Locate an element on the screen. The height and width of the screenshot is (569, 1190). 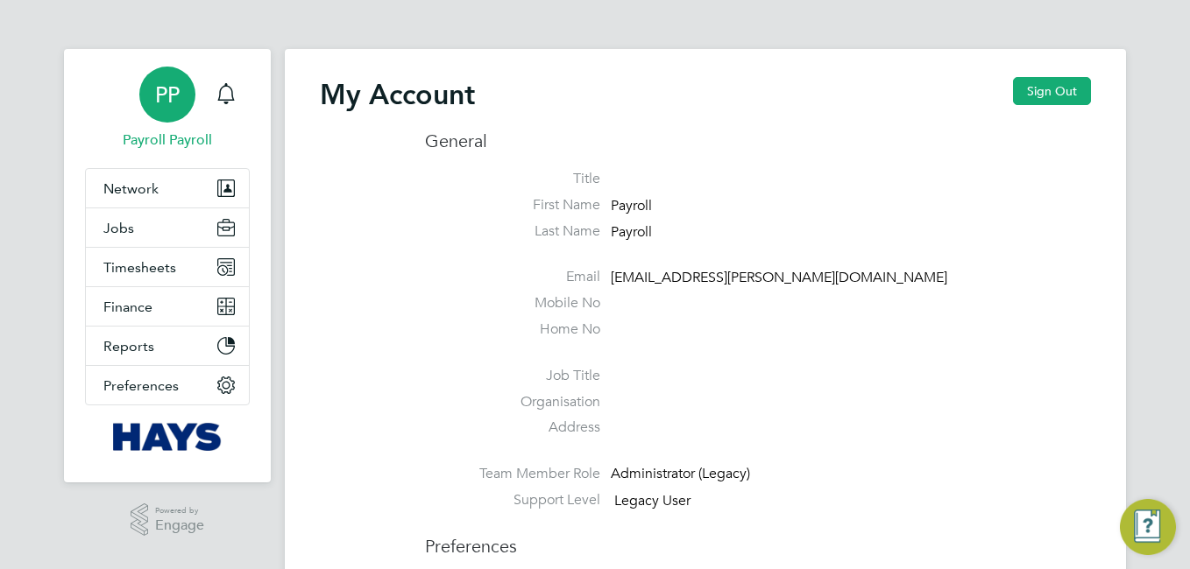
label: Job Title is located at coordinates (512, 376).